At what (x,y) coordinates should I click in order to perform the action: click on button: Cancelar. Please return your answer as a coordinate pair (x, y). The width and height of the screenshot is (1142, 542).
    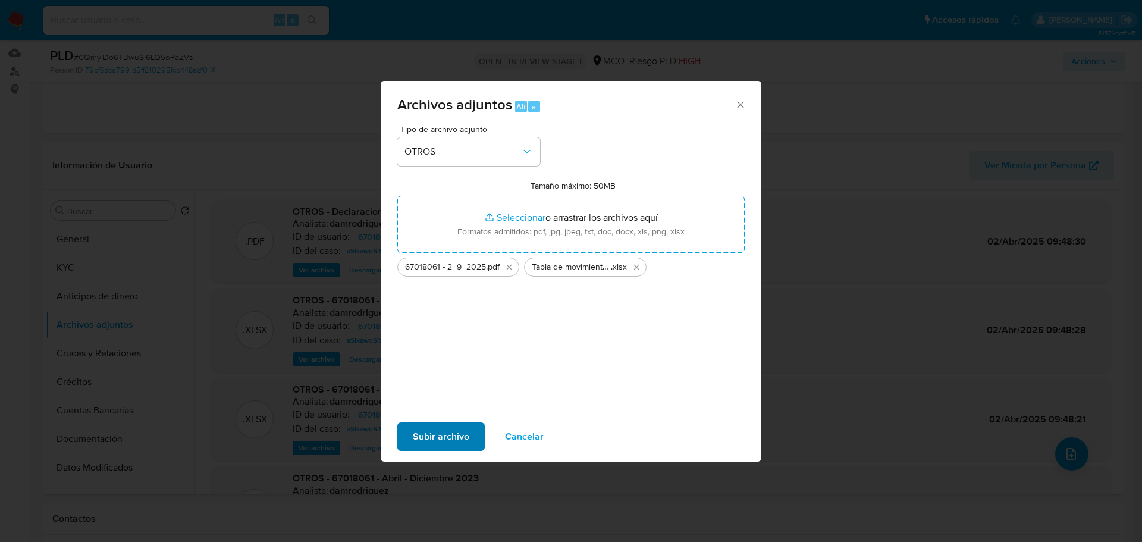
    Looking at the image, I should click on (524, 437).